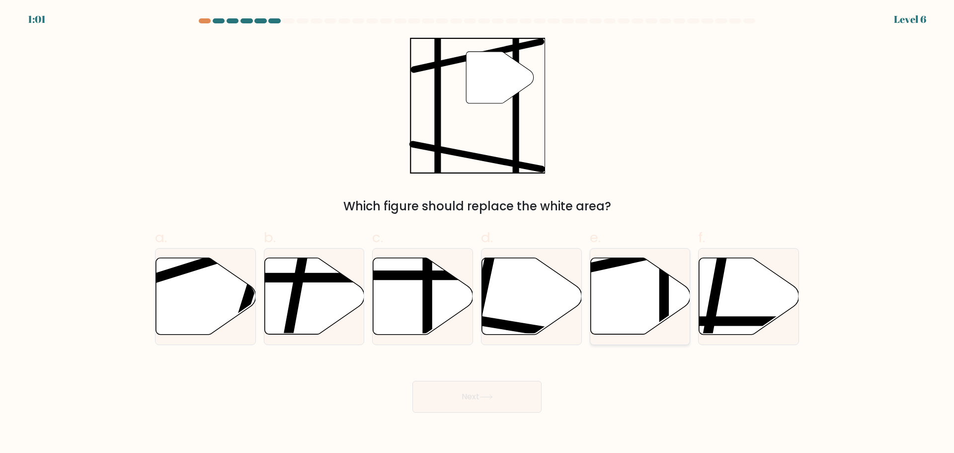  Describe the element at coordinates (595, 237) in the screenshot. I see `span: e.` at that location.